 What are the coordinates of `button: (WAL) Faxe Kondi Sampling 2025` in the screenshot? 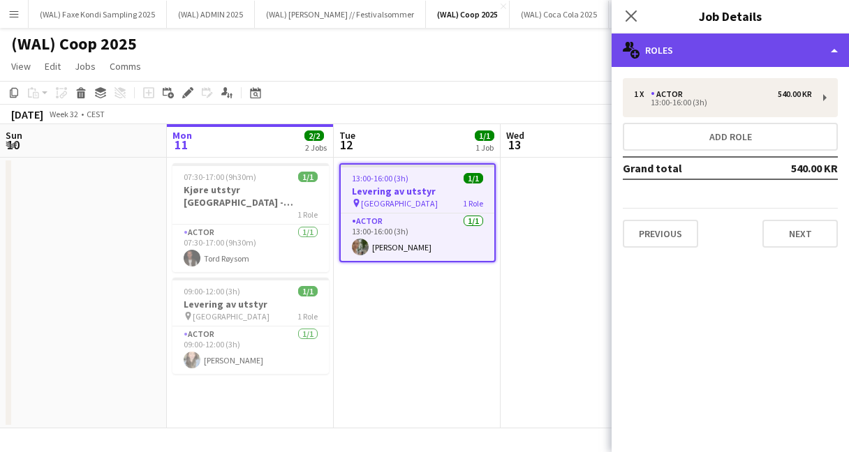 It's located at (98, 14).